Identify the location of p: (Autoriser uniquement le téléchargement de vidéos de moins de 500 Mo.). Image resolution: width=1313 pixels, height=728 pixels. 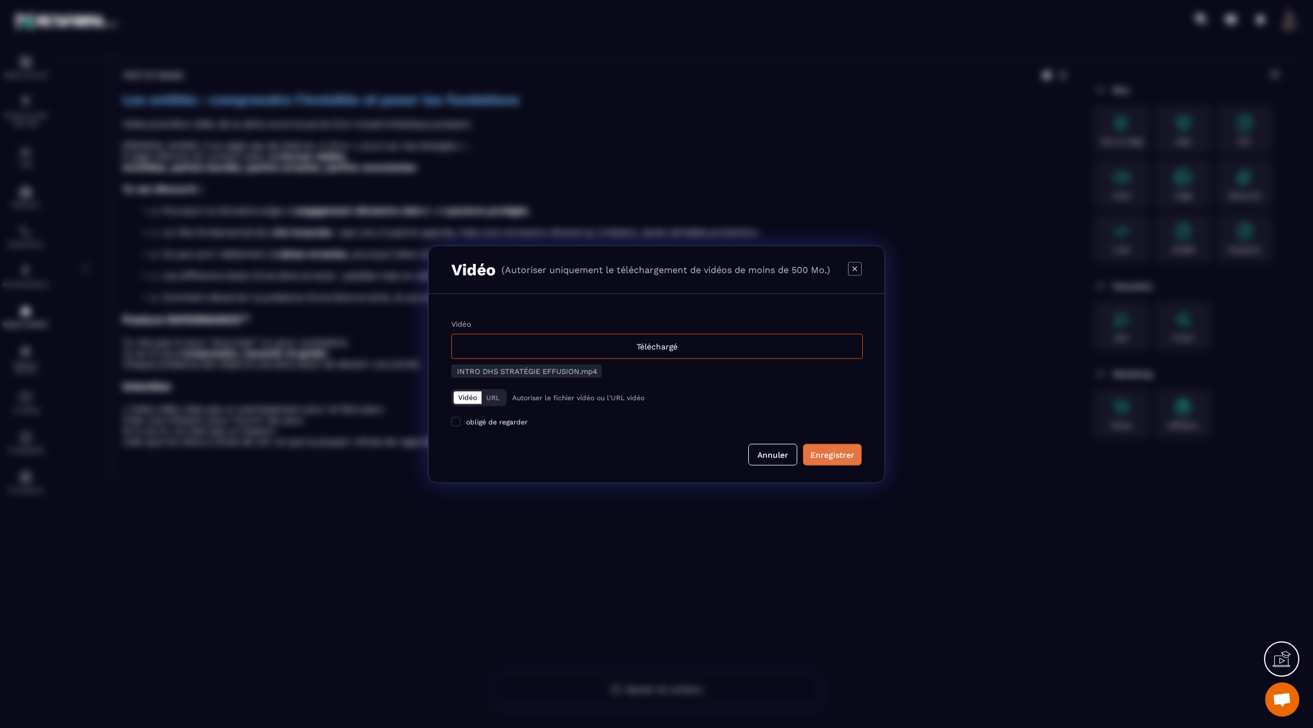
(666, 269).